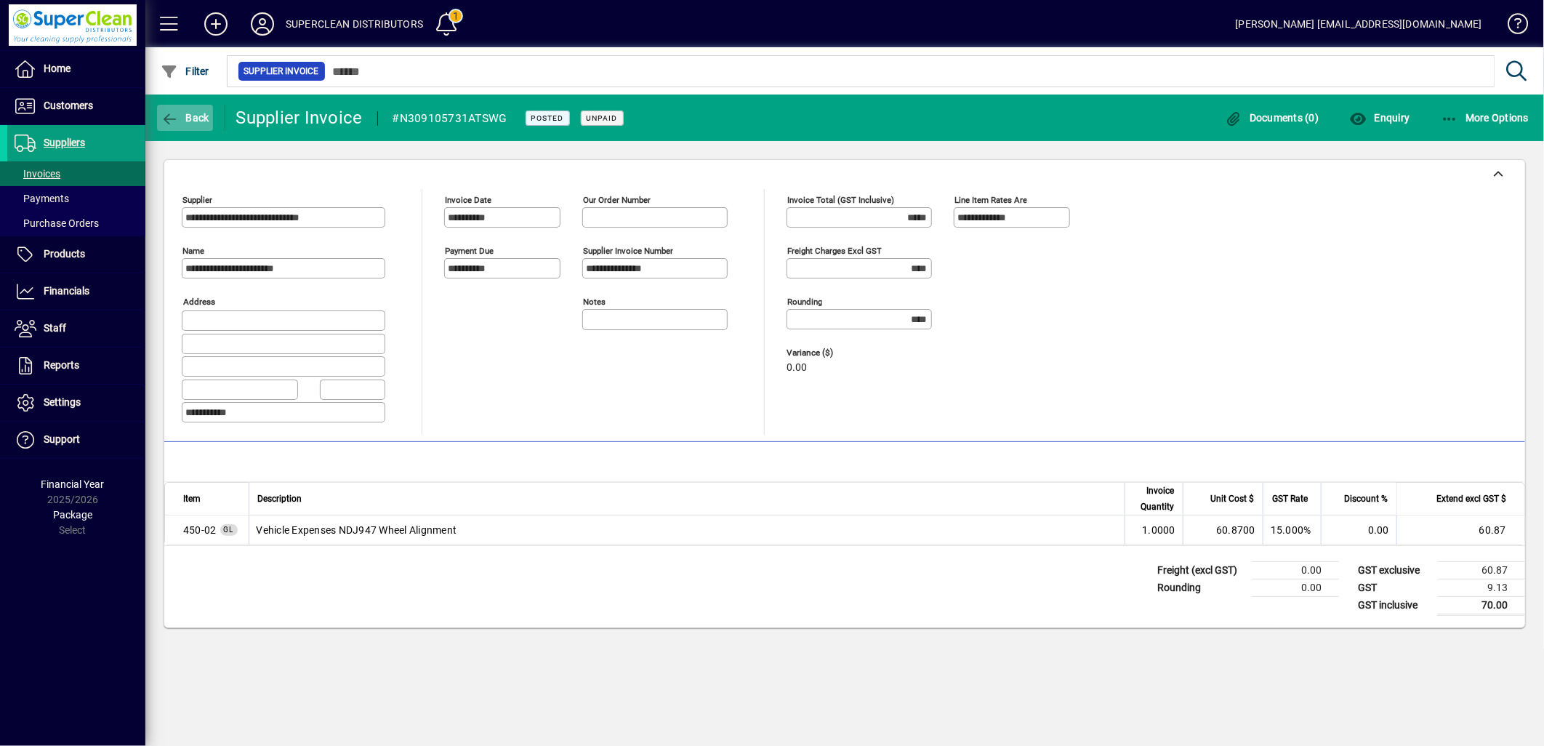 This screenshot has height=746, width=1544. I want to click on td: 15.000%, so click(1292, 530).